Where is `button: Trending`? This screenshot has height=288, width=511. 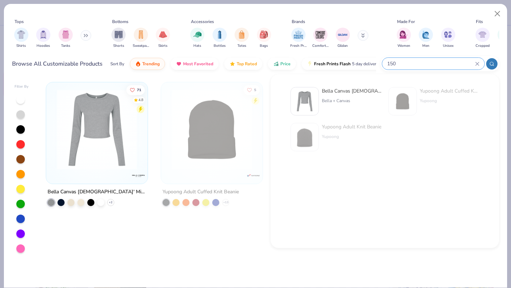
button: Trending is located at coordinates (147, 64).